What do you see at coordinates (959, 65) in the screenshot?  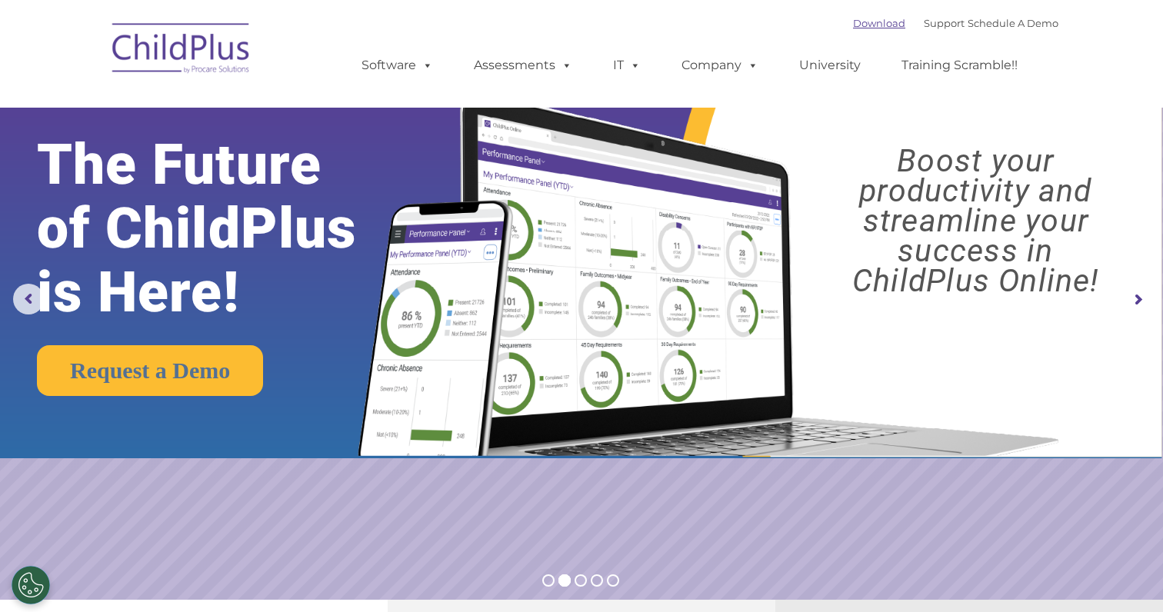 I see `a: Training Scramble!!` at bounding box center [959, 65].